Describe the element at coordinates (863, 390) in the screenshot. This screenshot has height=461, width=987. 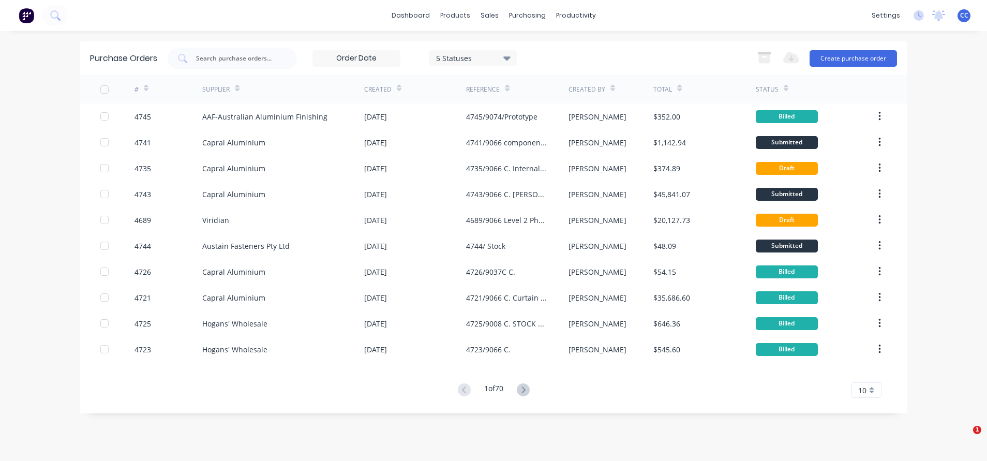
I see `span: 10` at that location.